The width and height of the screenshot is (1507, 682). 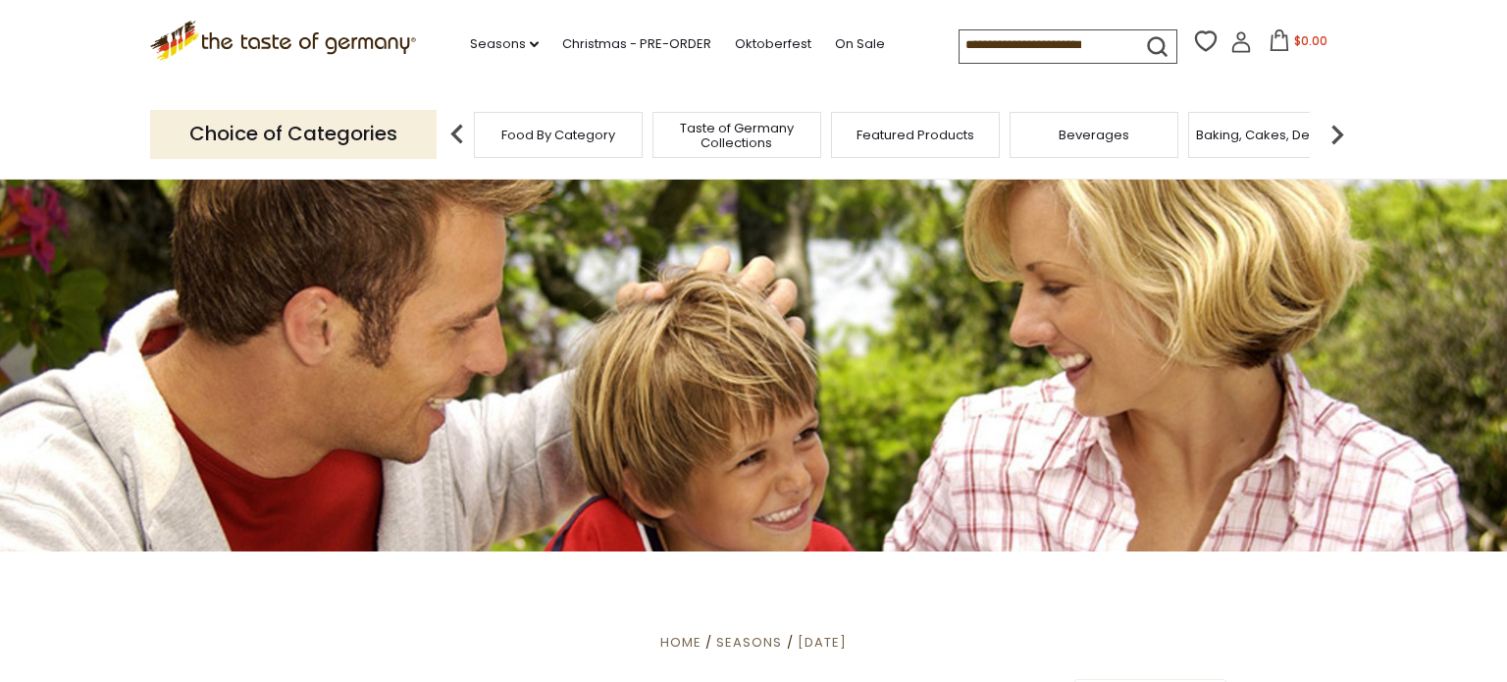 I want to click on span: Baking, Cakes, Desserts, so click(x=1272, y=134).